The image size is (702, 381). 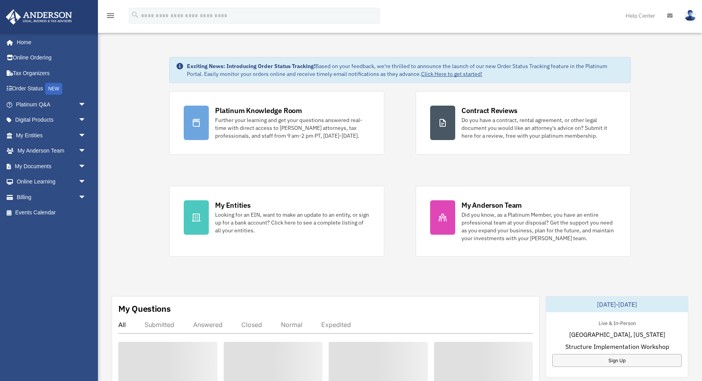 I want to click on a: Home, so click(x=50, y=42).